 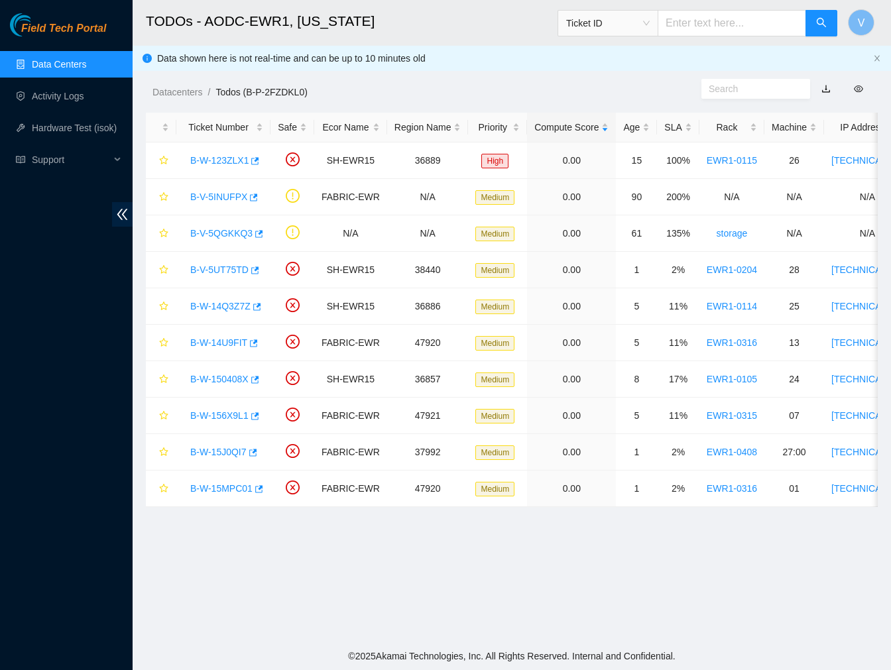 I want to click on td: 07, so click(x=794, y=416).